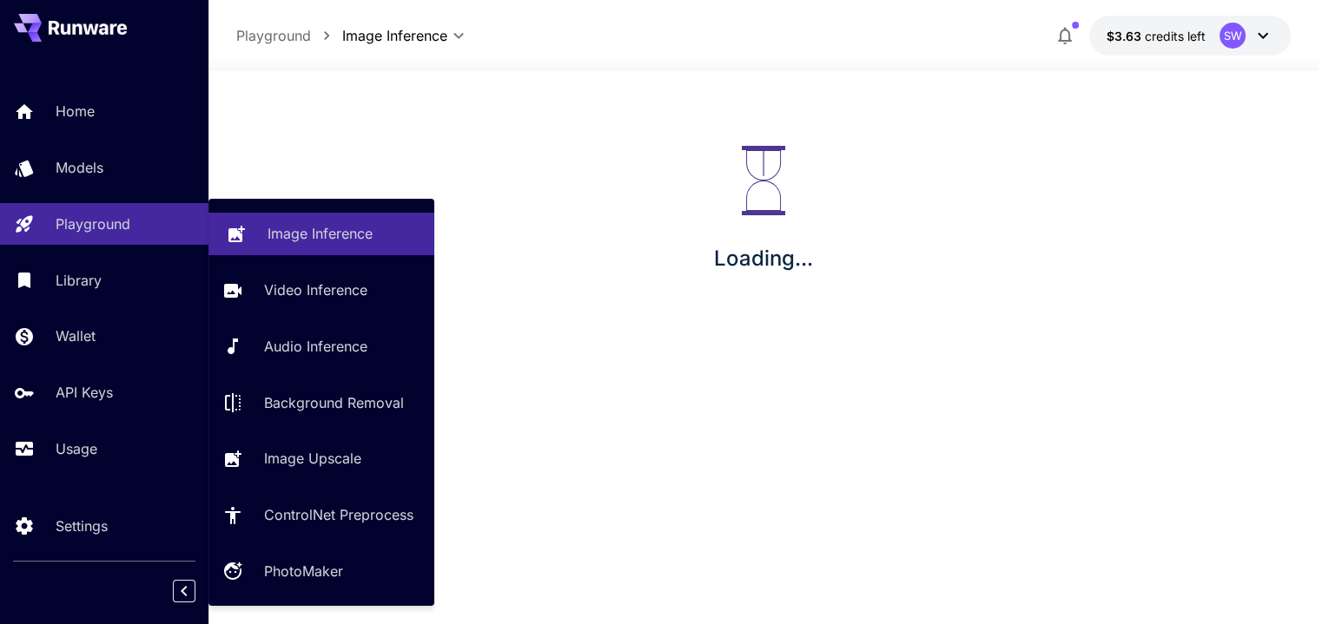 The width and height of the screenshot is (1335, 624). What do you see at coordinates (321, 402) in the screenshot?
I see `a: Background Removal` at bounding box center [321, 402].